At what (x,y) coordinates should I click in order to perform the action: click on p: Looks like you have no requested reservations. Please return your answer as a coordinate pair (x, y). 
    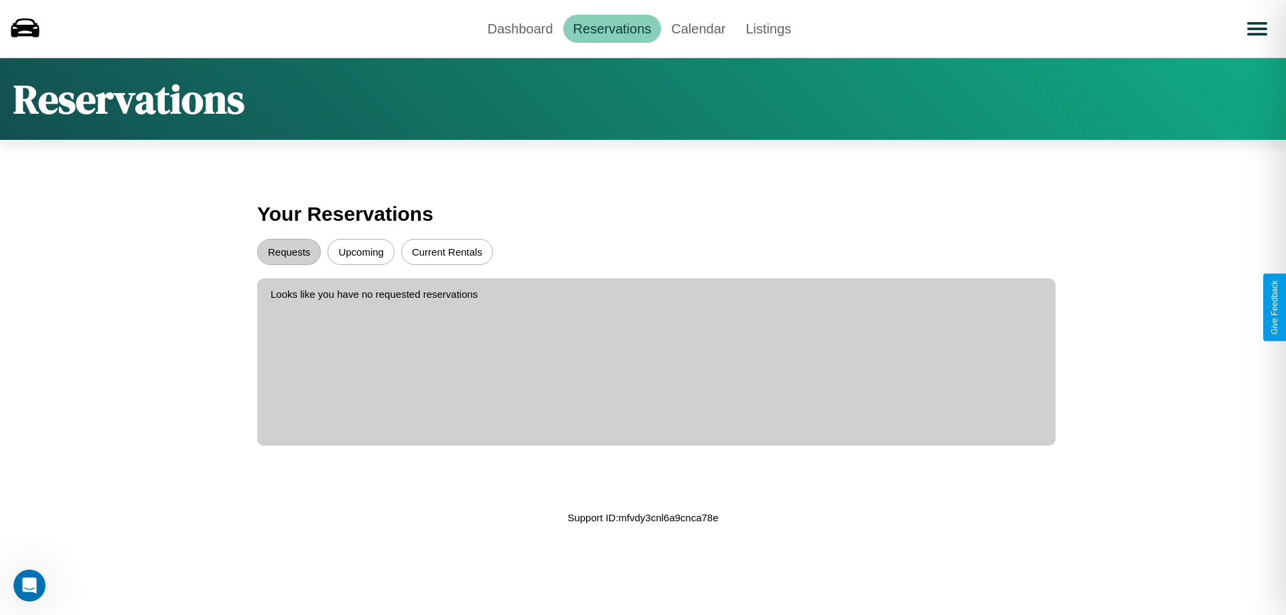
    Looking at the image, I should click on (656, 294).